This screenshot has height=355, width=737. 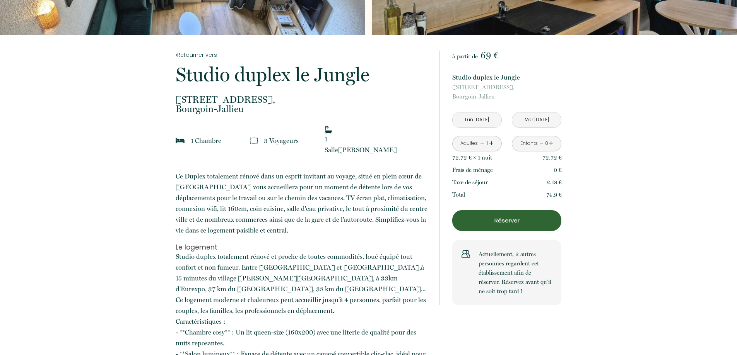 What do you see at coordinates (254, 141) in the screenshot?
I see `img: guests` at bounding box center [254, 141].